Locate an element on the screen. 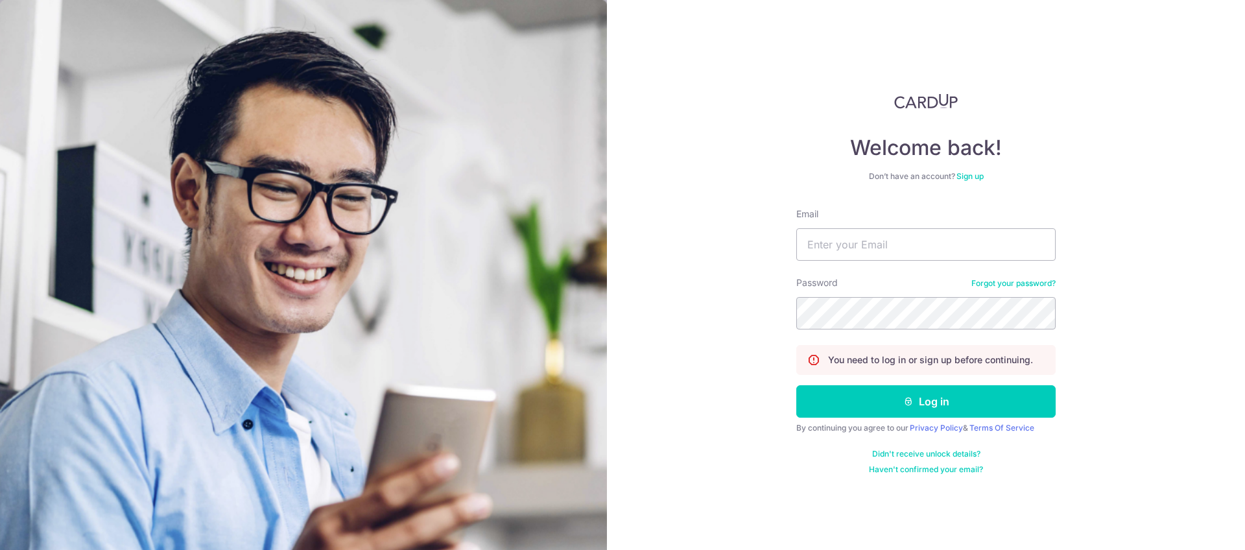  h4: Welcome back! is located at coordinates (926, 148).